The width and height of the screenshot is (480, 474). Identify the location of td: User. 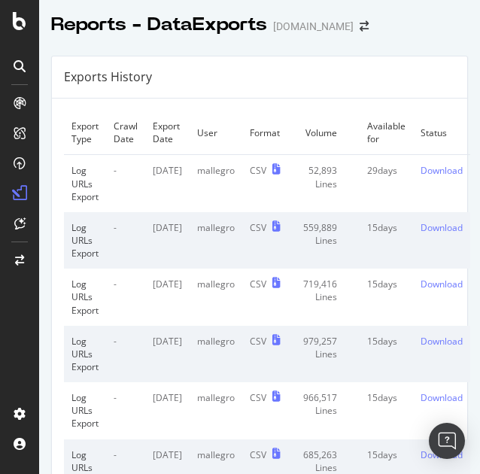
(216, 132).